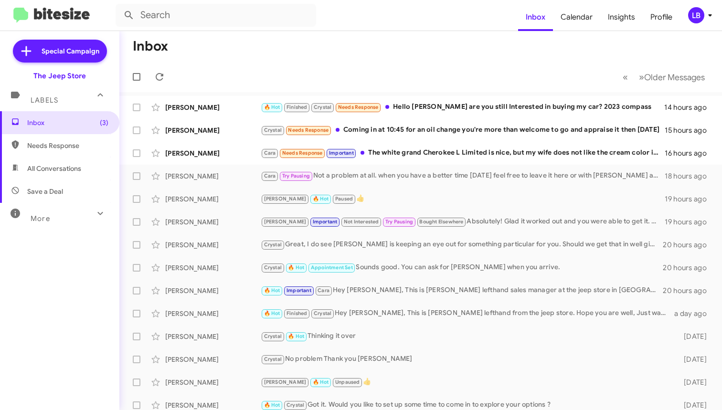 This screenshot has width=722, height=410. Describe the element at coordinates (441, 222) in the screenshot. I see `span: Bought Elsewhere` at that location.